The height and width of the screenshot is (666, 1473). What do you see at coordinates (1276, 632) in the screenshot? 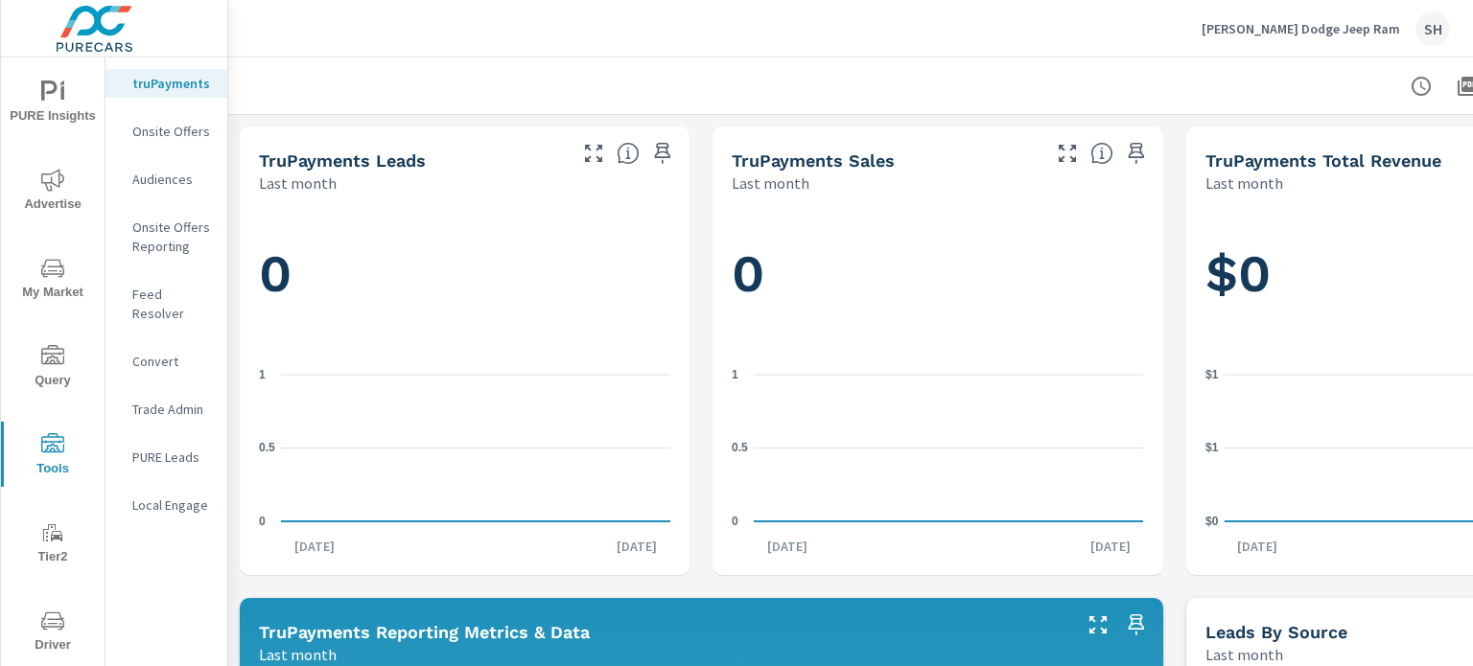
I see `h5: Leads By Source` at bounding box center [1276, 632].